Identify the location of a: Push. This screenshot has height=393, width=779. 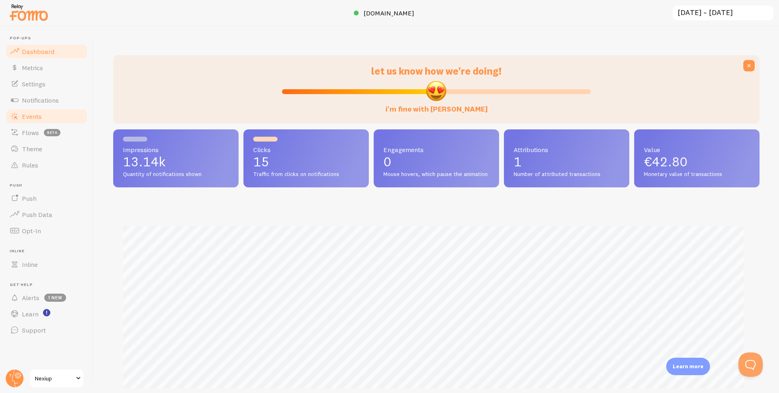
(47, 198).